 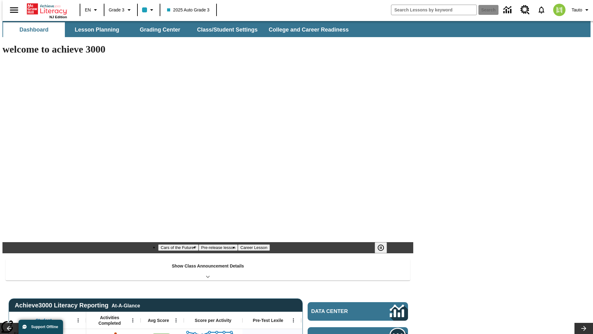 What do you see at coordinates (340, 311) in the screenshot?
I see `span: Data Center` at bounding box center [340, 311].